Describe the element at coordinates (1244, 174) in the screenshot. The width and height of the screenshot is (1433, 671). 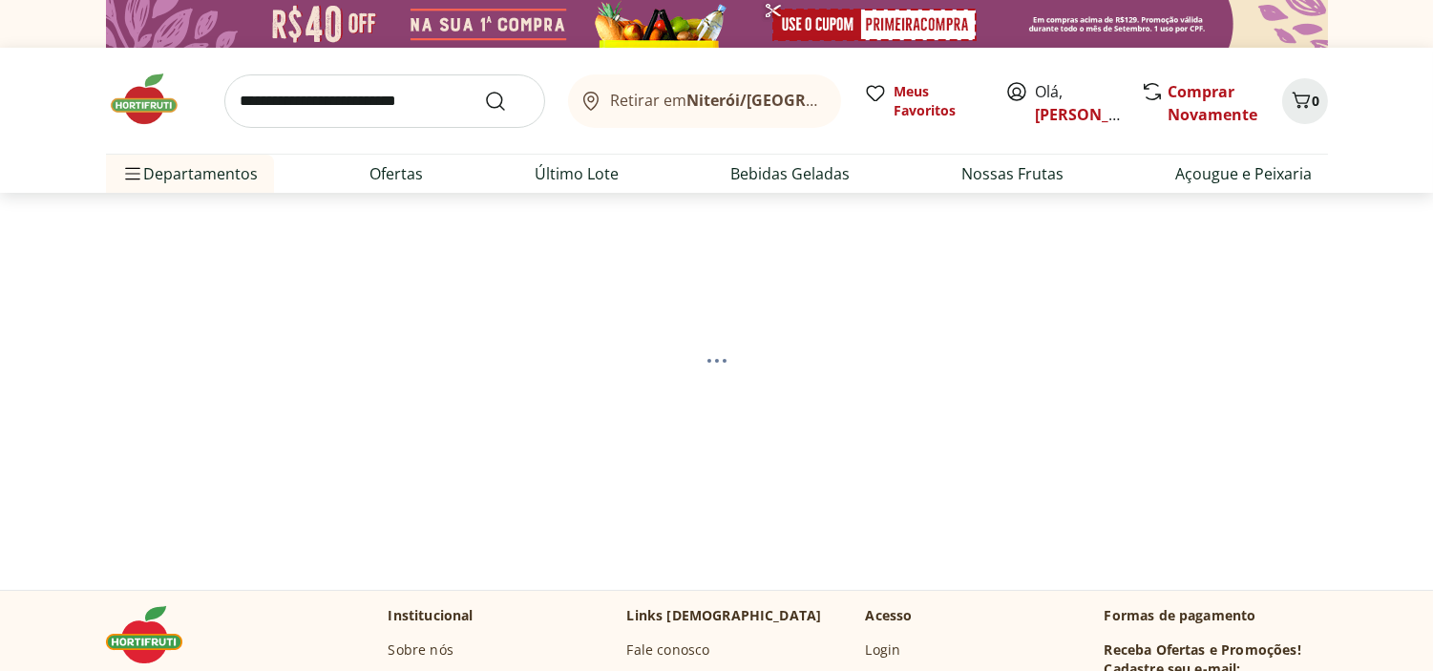
I see `a: Açougue e Peixaria` at that location.